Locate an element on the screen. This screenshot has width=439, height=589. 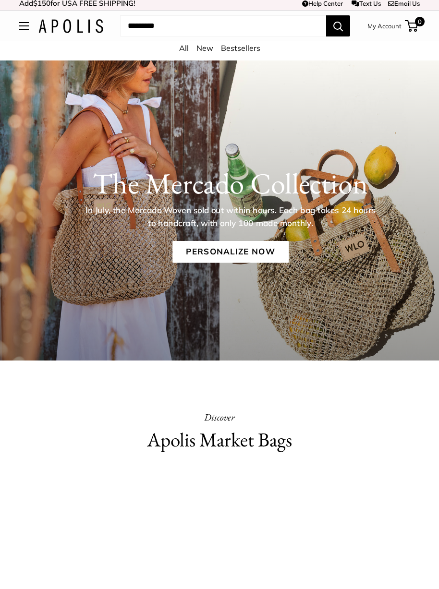
a: Bestsellers is located at coordinates (240, 48).